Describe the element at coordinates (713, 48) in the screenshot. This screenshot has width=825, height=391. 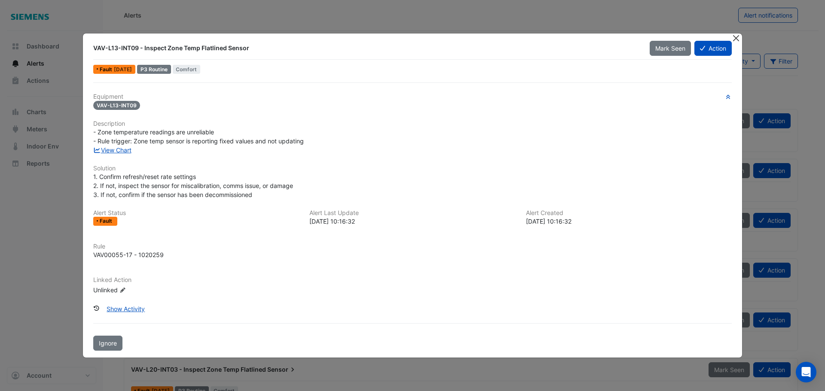
I see `button: Action` at that location.